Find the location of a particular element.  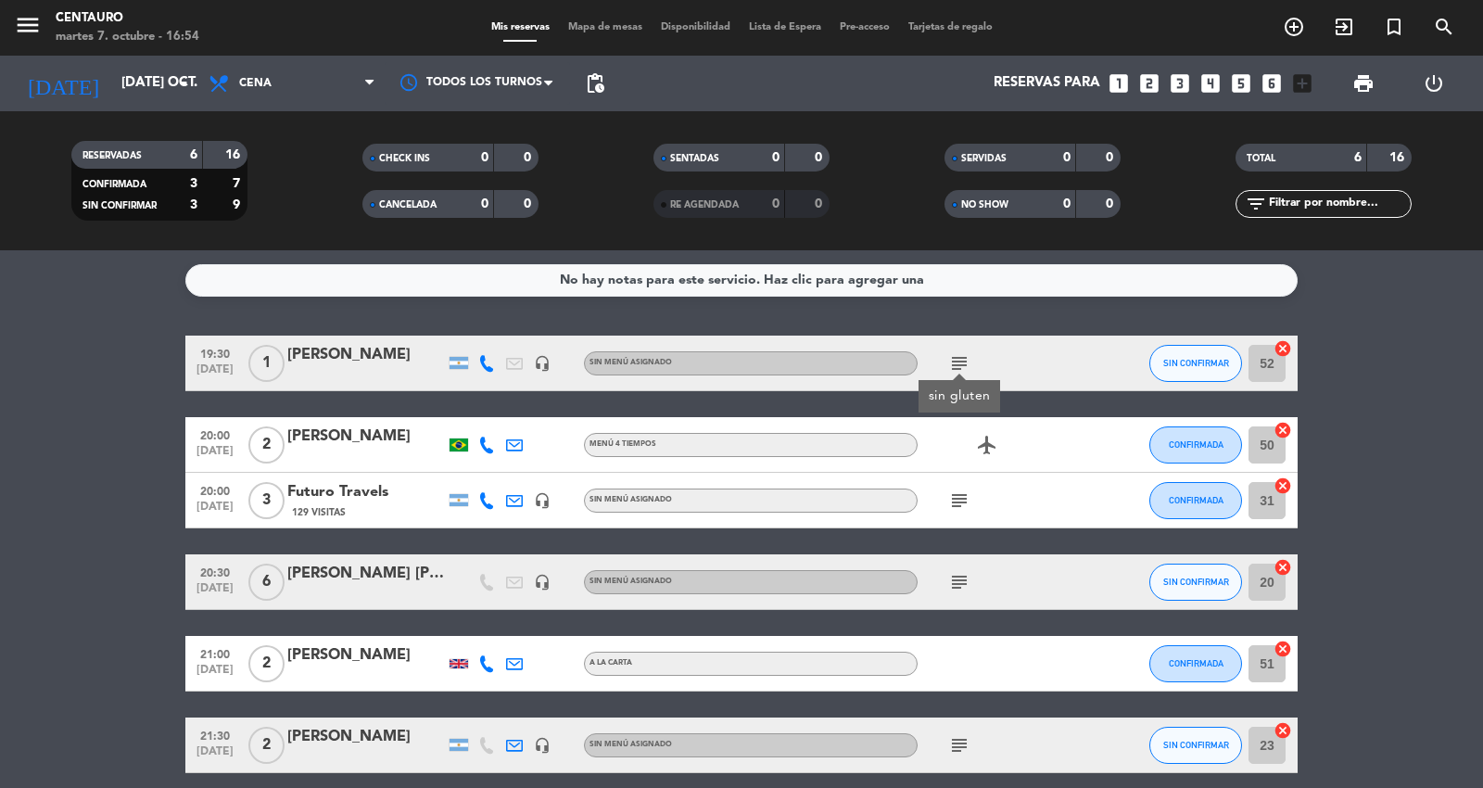

span: pending_actions is located at coordinates (595, 83).